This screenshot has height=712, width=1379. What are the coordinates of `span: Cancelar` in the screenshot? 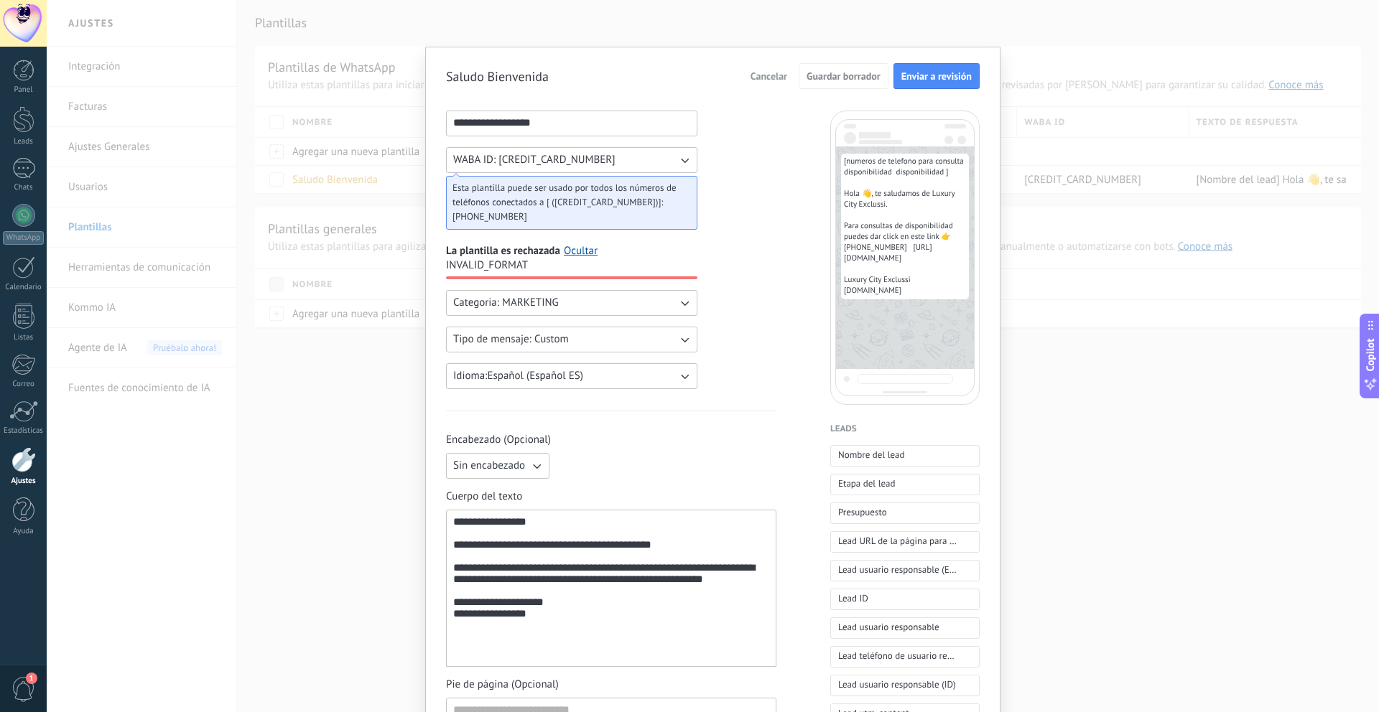 It's located at (768, 76).